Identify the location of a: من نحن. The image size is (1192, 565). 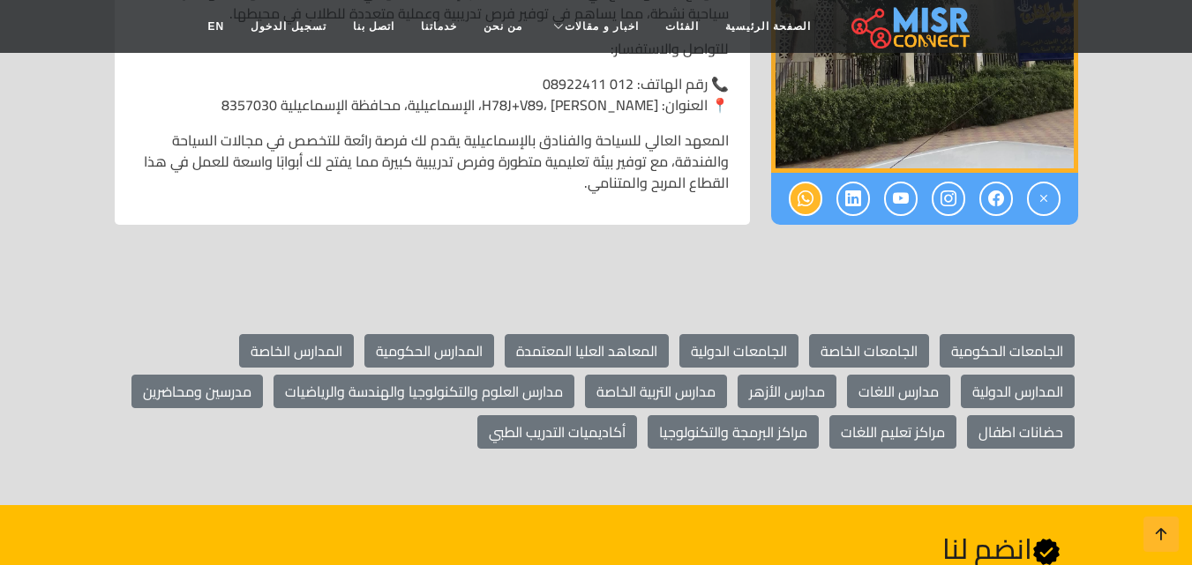
(503, 26).